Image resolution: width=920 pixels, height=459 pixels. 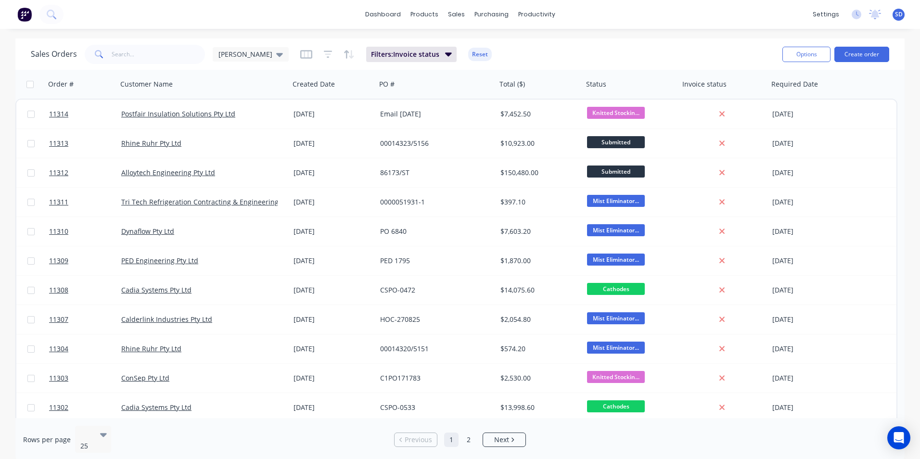 What do you see at coordinates (59, 114) in the screenshot?
I see `span: 11314` at bounding box center [59, 114].